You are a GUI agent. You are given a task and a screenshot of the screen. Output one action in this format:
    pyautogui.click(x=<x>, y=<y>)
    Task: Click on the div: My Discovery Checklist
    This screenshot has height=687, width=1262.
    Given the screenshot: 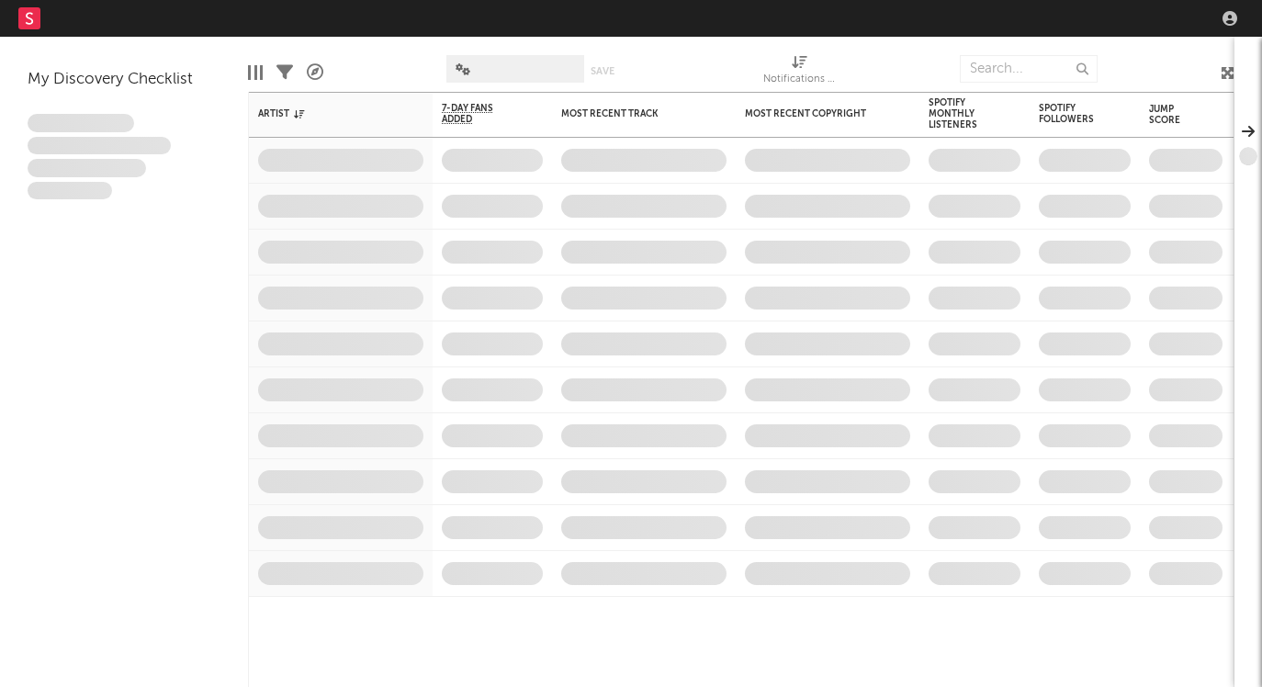 What is the action you would take?
    pyautogui.click(x=124, y=80)
    